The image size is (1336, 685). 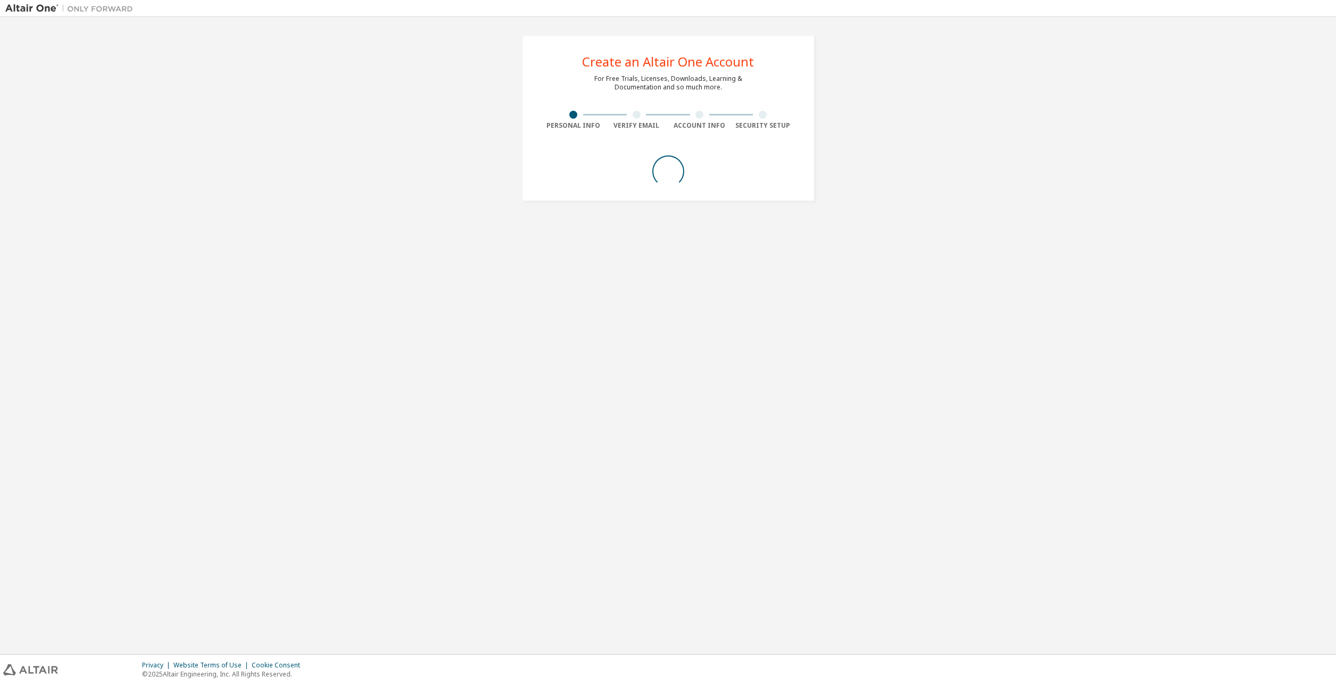 What do you see at coordinates (72, 9) in the screenshot?
I see `img: Altair One` at bounding box center [72, 9].